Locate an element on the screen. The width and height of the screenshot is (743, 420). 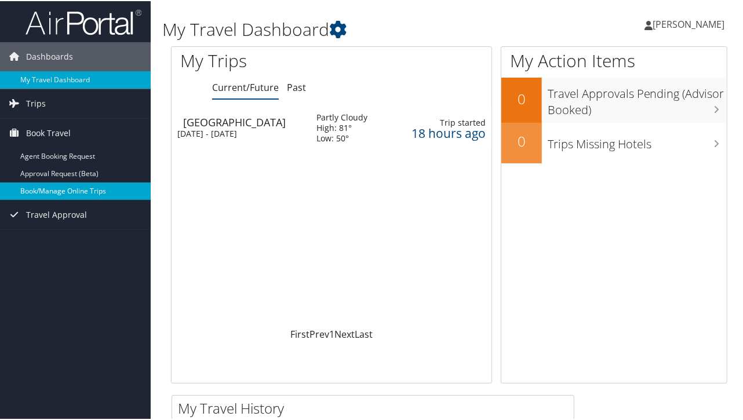
h1: My Action Items is located at coordinates (614, 60).